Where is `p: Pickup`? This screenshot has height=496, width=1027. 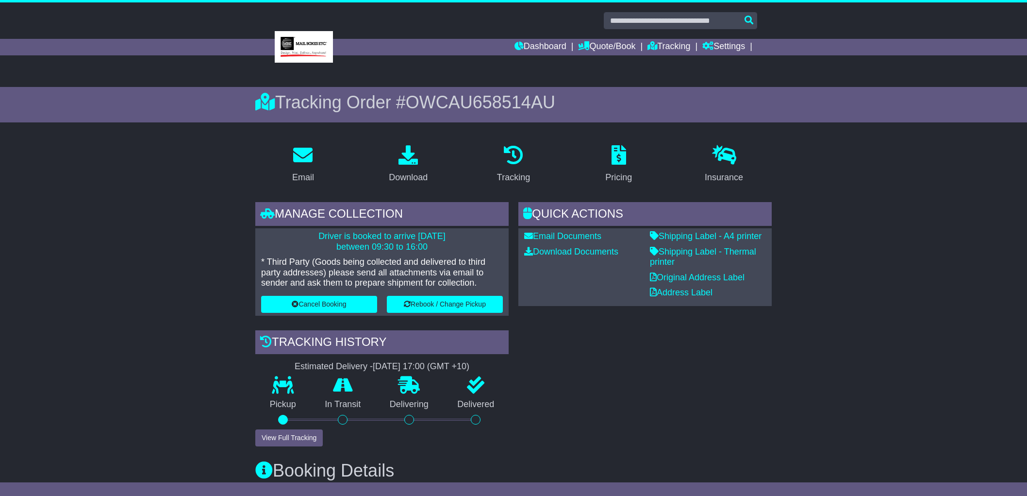 p: Pickup is located at coordinates (283, 404).